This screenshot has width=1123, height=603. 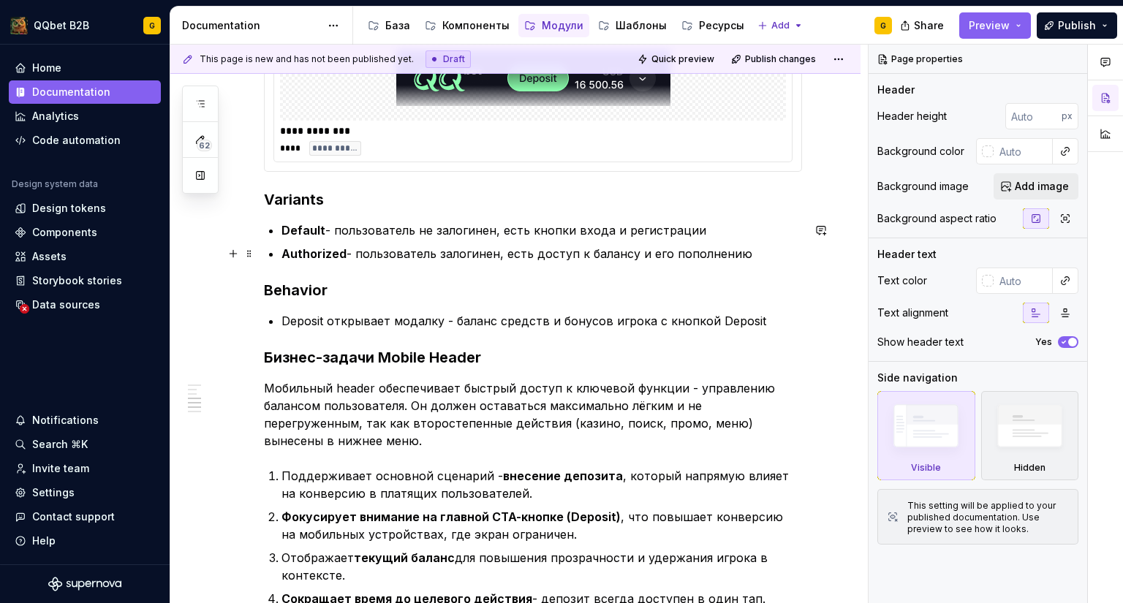 What do you see at coordinates (533, 414) in the screenshot?
I see `p: Мобильный header обеспечивает быстрый доступ к ключевой функции - управлению балансом пользовател...` at bounding box center [533, 414].